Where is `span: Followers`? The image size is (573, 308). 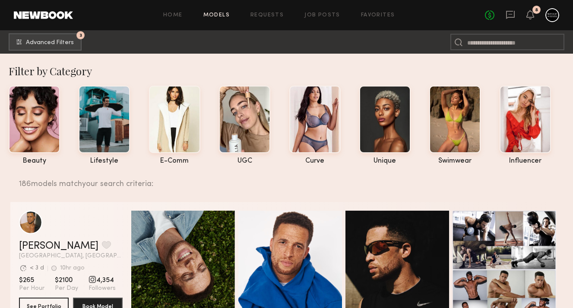
span: Followers is located at coordinates (102, 288).